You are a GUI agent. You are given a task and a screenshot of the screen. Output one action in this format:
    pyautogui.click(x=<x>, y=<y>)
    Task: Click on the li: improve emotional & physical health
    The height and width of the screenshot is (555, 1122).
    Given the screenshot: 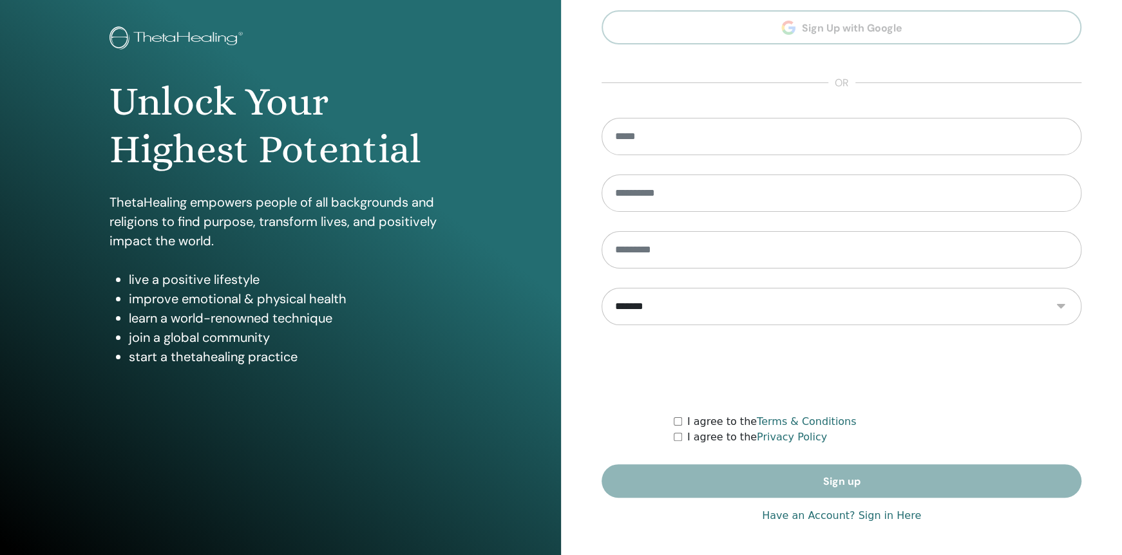 What is the action you would take?
    pyautogui.click(x=290, y=299)
    